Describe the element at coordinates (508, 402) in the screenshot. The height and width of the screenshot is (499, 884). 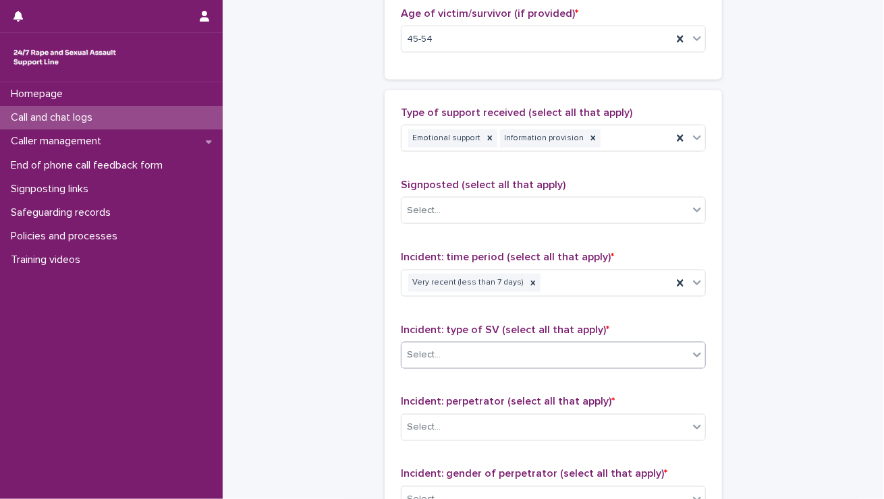
I see `span: Incident: perpetrator (select all that apply)` at that location.